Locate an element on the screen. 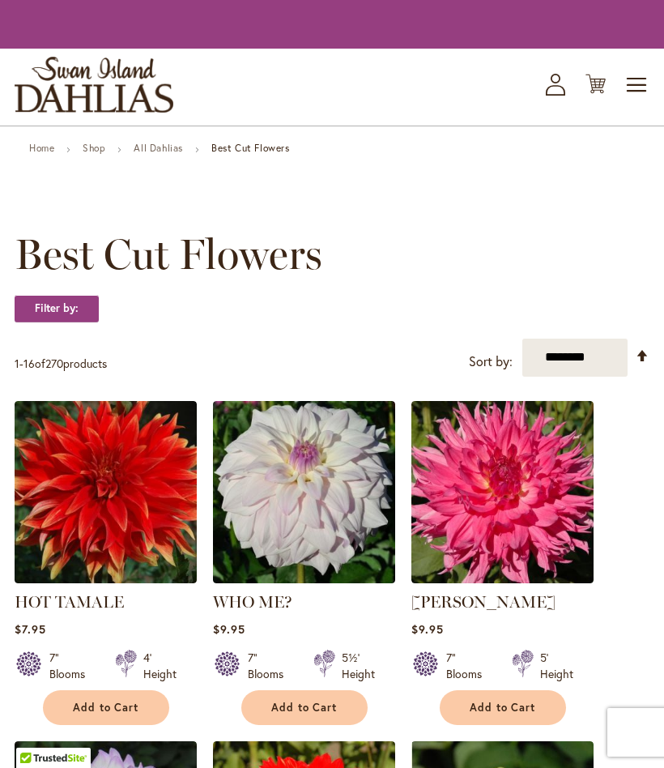 The height and width of the screenshot is (768, 664). a: Who Me? is located at coordinates (304, 578).